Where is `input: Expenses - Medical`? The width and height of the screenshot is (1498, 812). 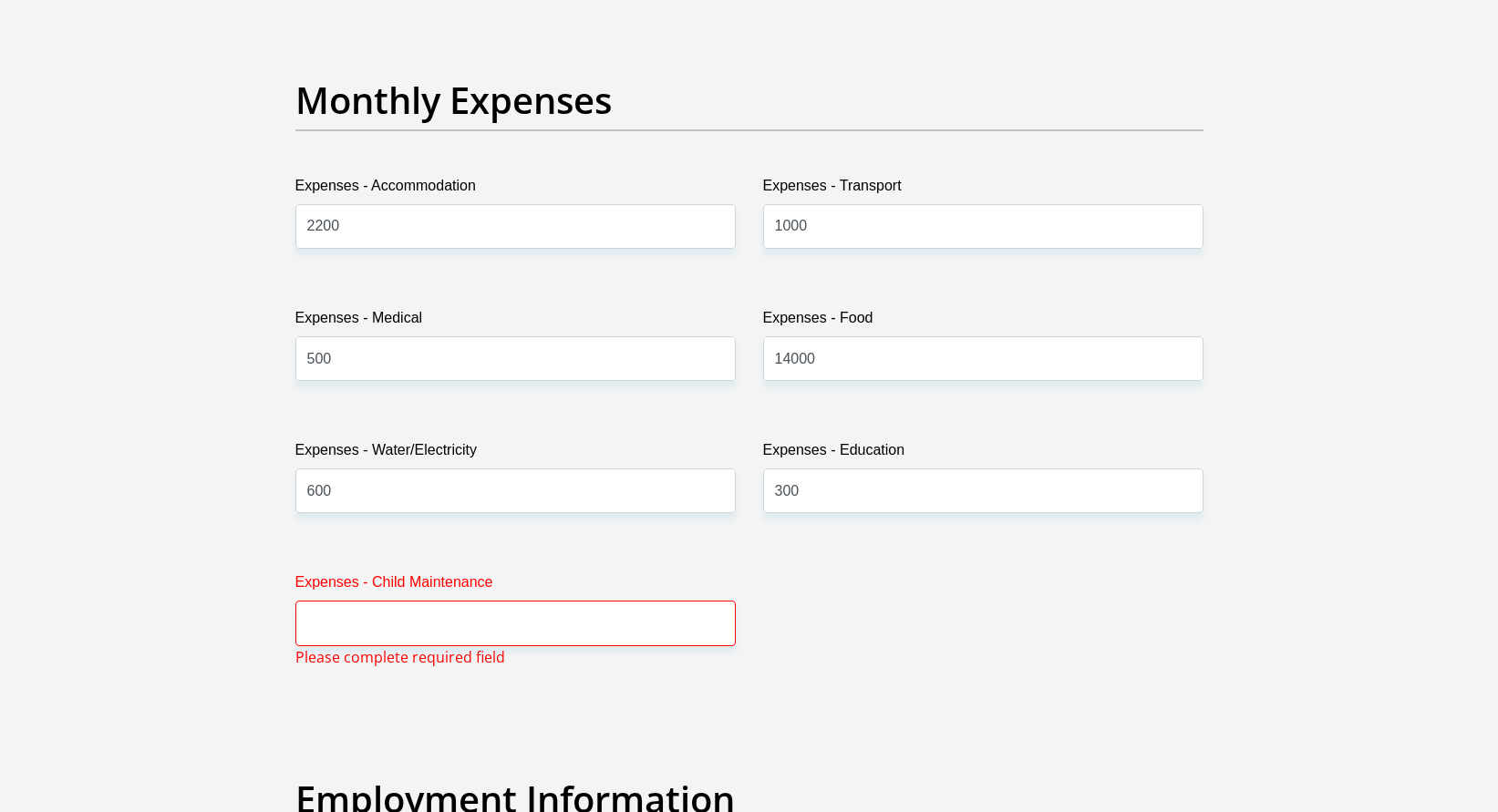
input: Expenses - Medical is located at coordinates (515, 358).